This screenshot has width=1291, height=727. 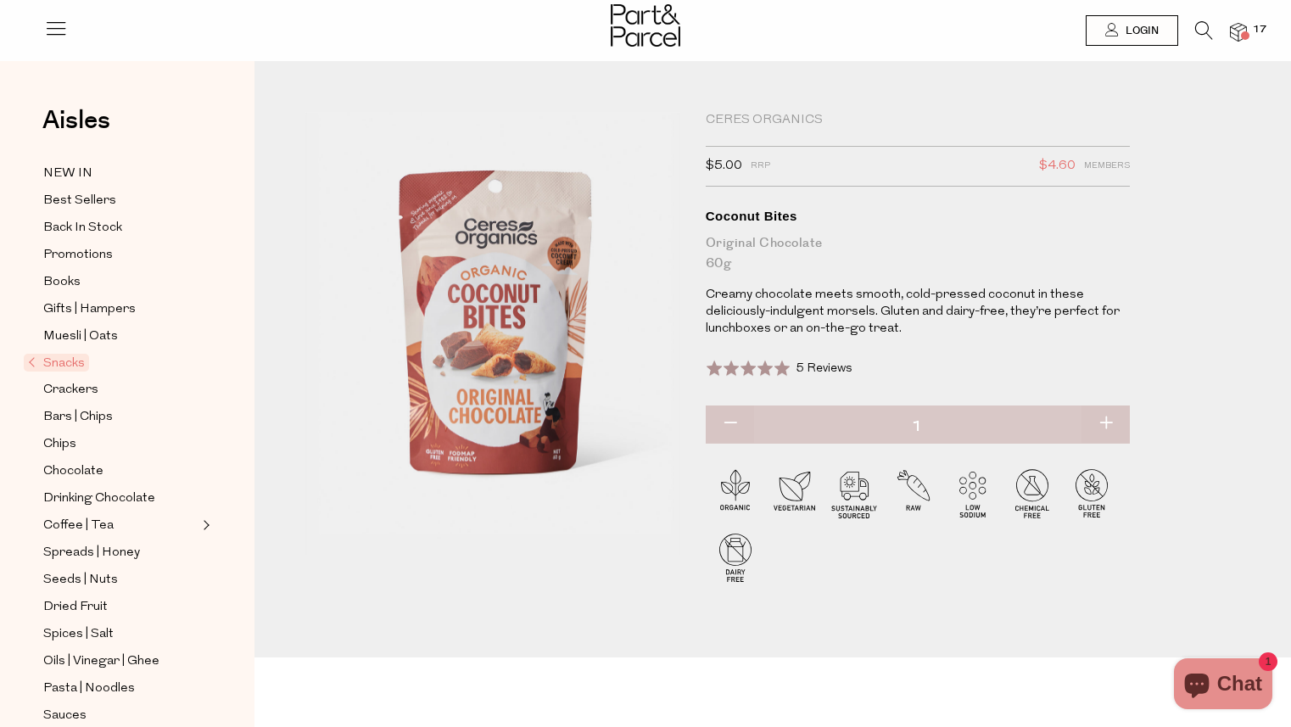 I want to click on p: Creamy chocolate meets smooth, cold-pressed coconut in these deliciously-indulgent morsels. Glute..., so click(x=918, y=312).